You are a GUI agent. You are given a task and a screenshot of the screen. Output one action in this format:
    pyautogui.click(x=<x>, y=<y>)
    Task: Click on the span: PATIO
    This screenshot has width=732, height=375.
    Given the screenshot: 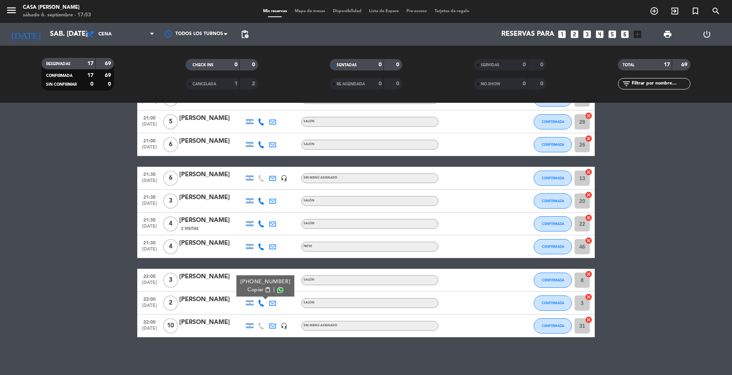 What is the action you would take?
    pyautogui.click(x=308, y=247)
    